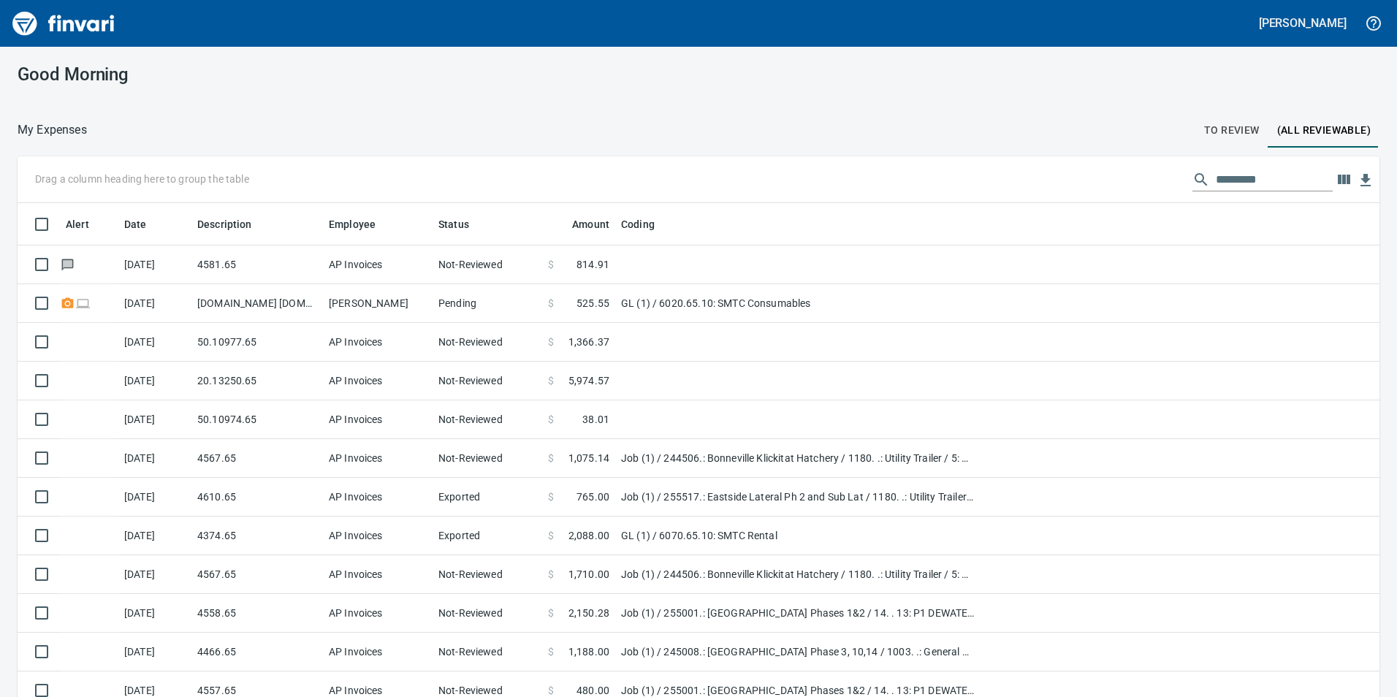  I want to click on img: Finvari, so click(64, 23).